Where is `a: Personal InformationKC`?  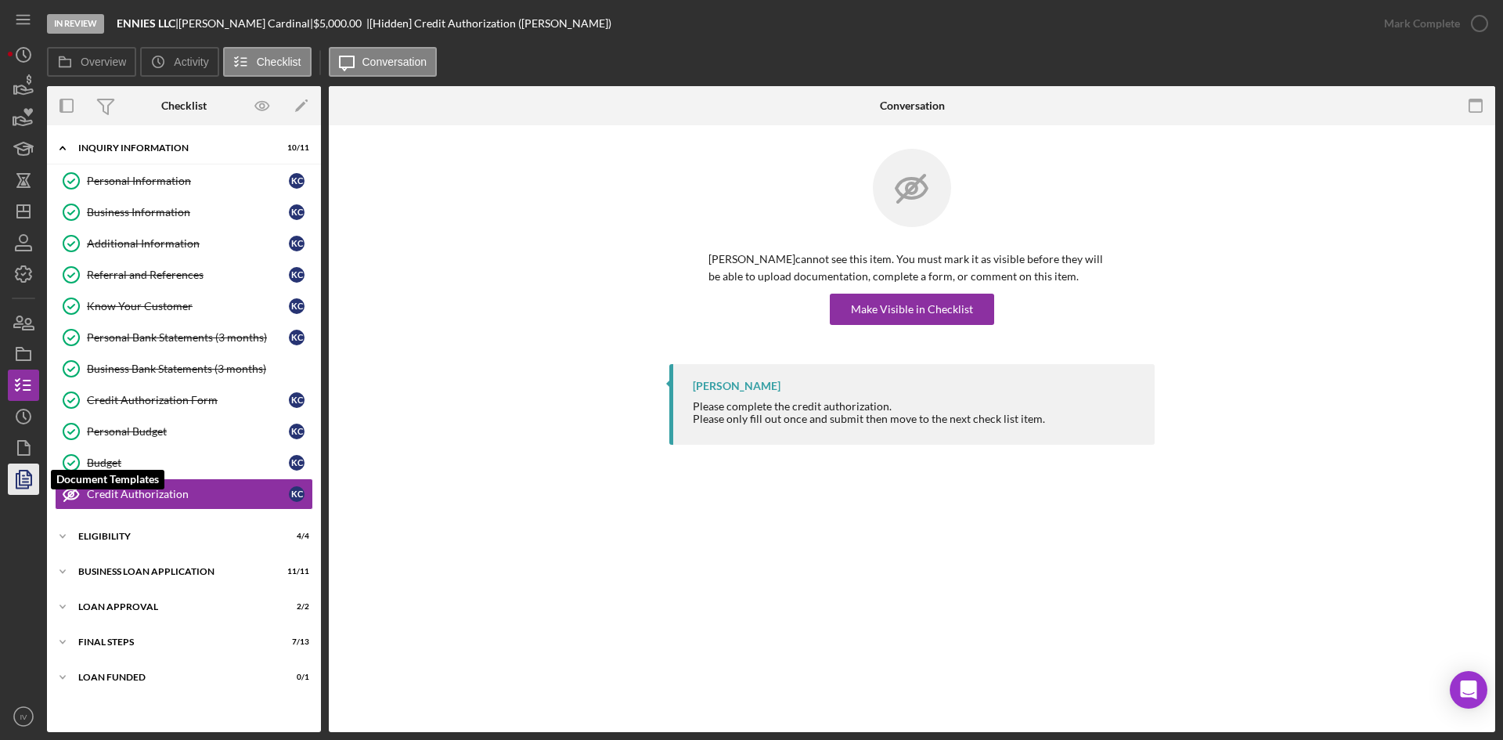
a: Personal InformationKC is located at coordinates (184, 181).